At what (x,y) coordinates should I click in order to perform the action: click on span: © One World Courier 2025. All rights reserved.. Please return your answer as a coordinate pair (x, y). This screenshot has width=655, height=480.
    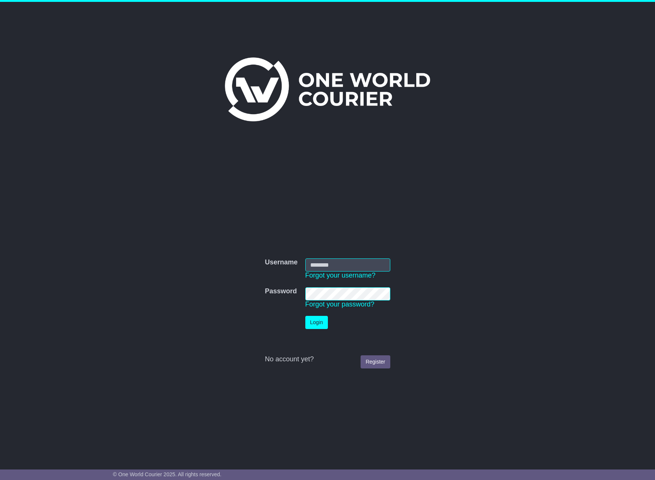
    Looking at the image, I should click on (167, 475).